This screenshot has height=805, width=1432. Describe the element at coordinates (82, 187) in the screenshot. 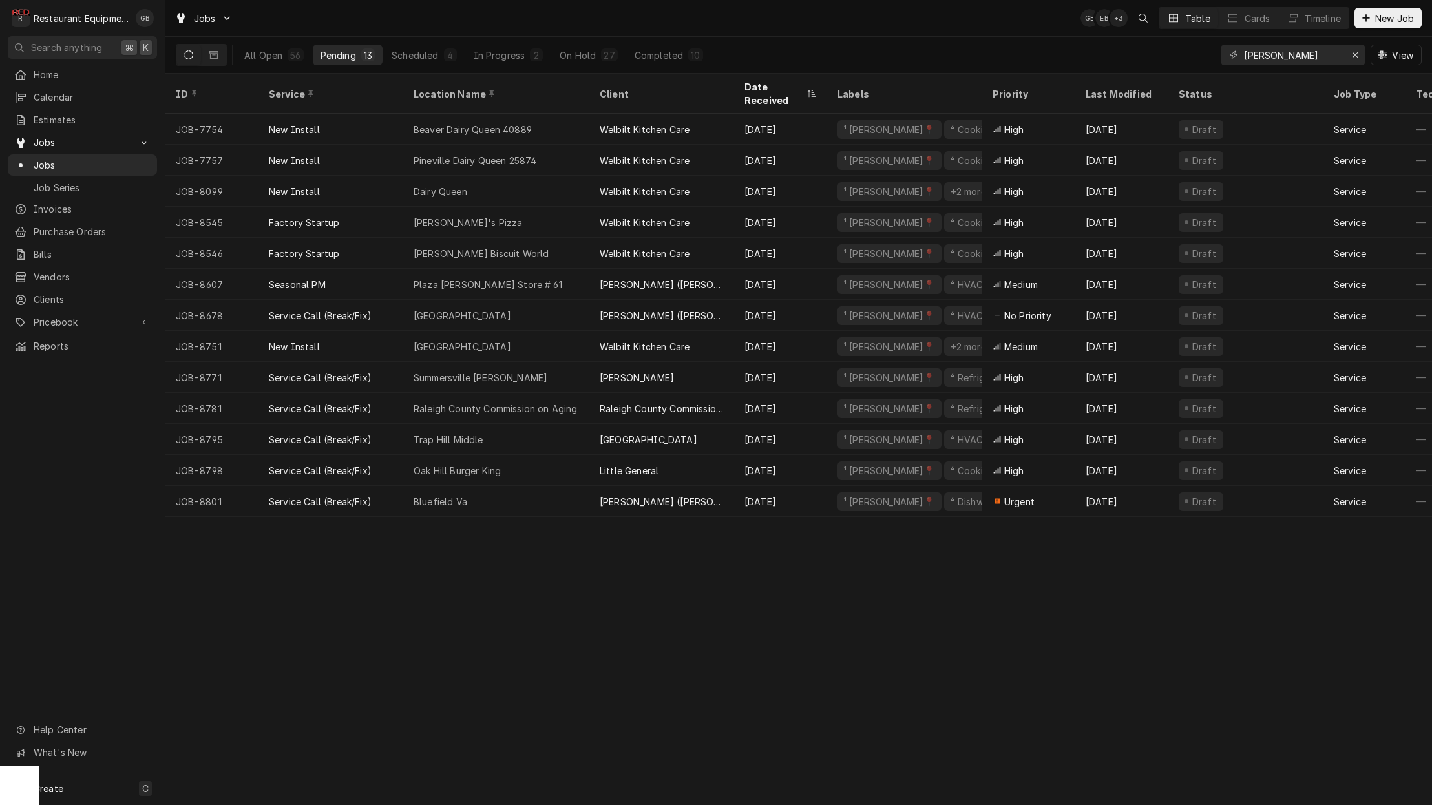

I see `a: Job Series` at that location.